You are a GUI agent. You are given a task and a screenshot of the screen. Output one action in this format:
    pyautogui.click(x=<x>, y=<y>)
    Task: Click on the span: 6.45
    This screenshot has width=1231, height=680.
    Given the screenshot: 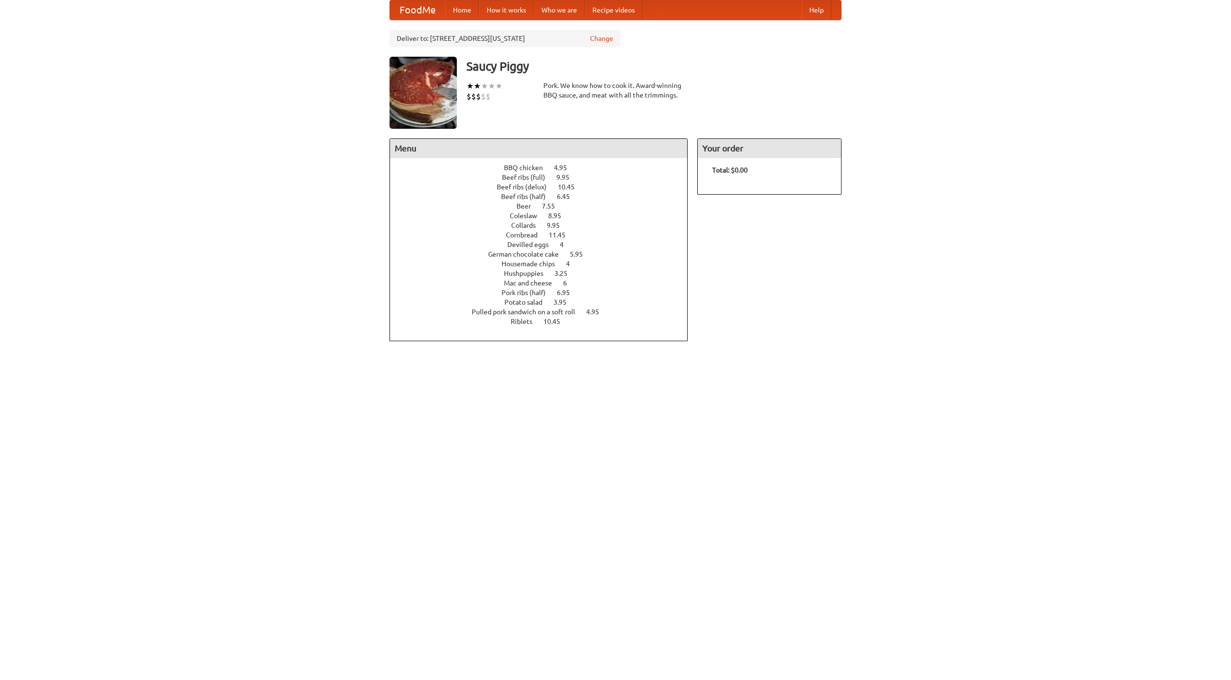 What is the action you would take?
    pyautogui.click(x=568, y=197)
    